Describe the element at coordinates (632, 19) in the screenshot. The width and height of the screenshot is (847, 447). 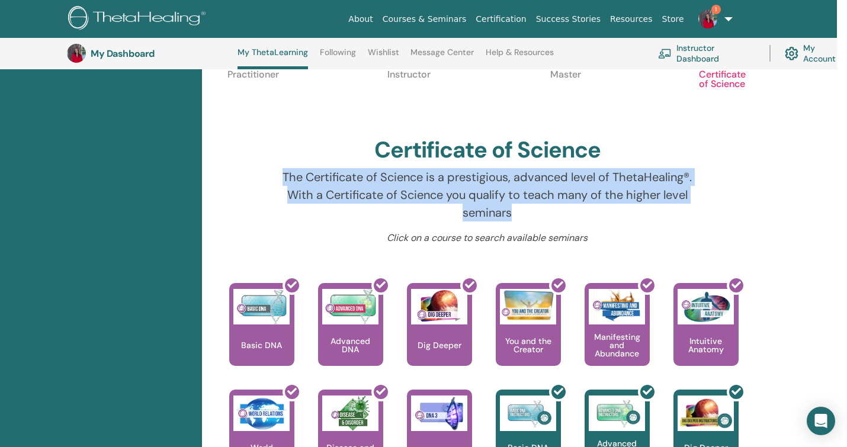
I see `a: Resources` at that location.